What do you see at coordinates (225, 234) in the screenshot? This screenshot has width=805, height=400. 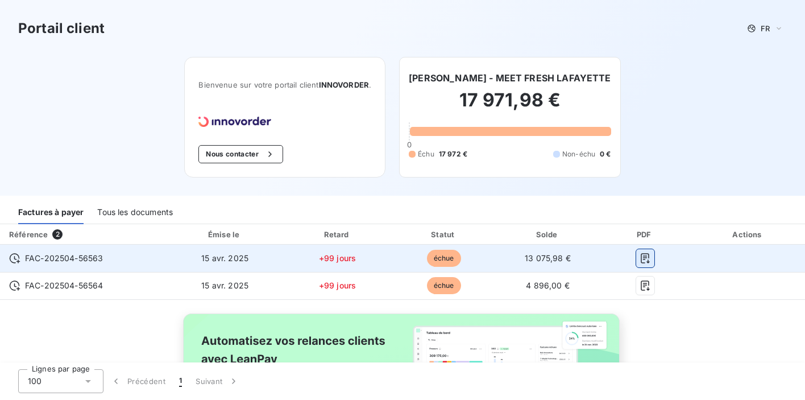 I see `div: Émise le` at bounding box center [225, 234].